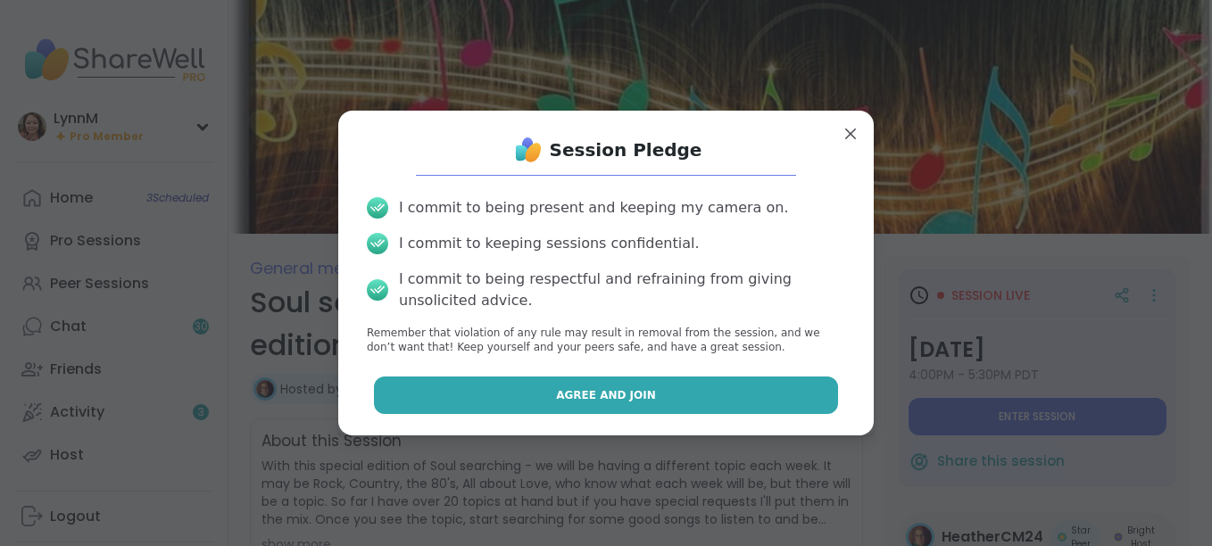 The image size is (1212, 546). I want to click on span: Agree and Join, so click(606, 395).